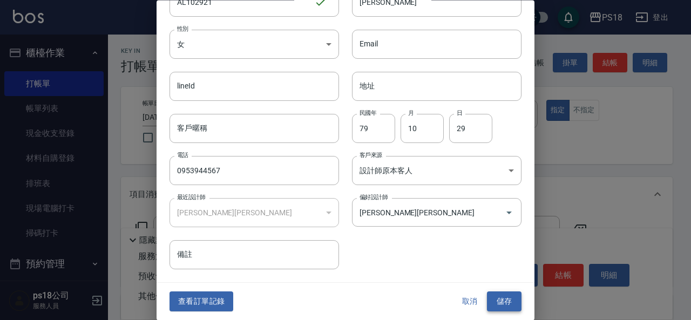 The image size is (691, 320). Describe the element at coordinates (411, 113) in the screenshot. I see `label: 月` at that location.